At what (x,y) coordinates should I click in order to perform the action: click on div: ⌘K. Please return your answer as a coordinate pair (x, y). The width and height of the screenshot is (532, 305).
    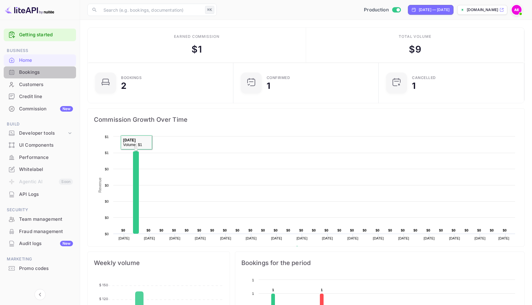
    Looking at the image, I should click on (210, 10).